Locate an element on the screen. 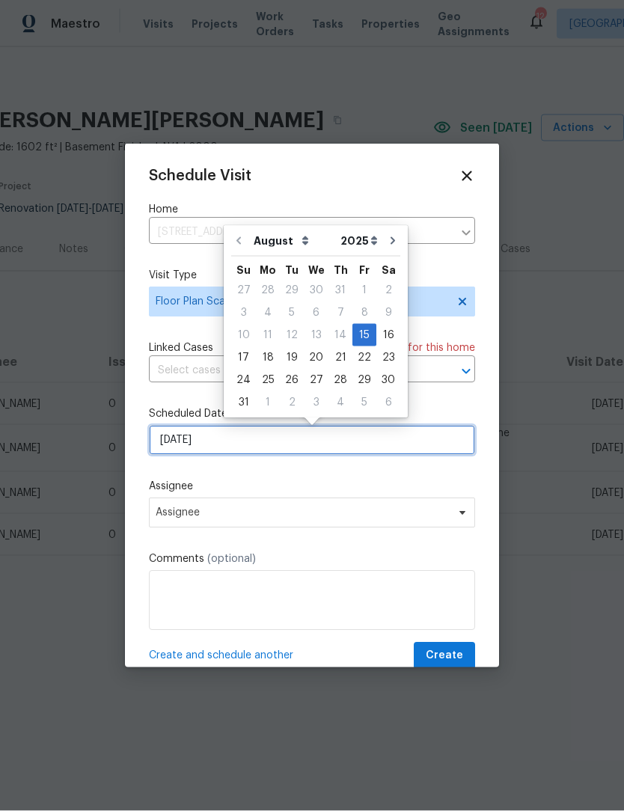 Image resolution: width=624 pixels, height=811 pixels. div: 30 is located at coordinates (389, 380).